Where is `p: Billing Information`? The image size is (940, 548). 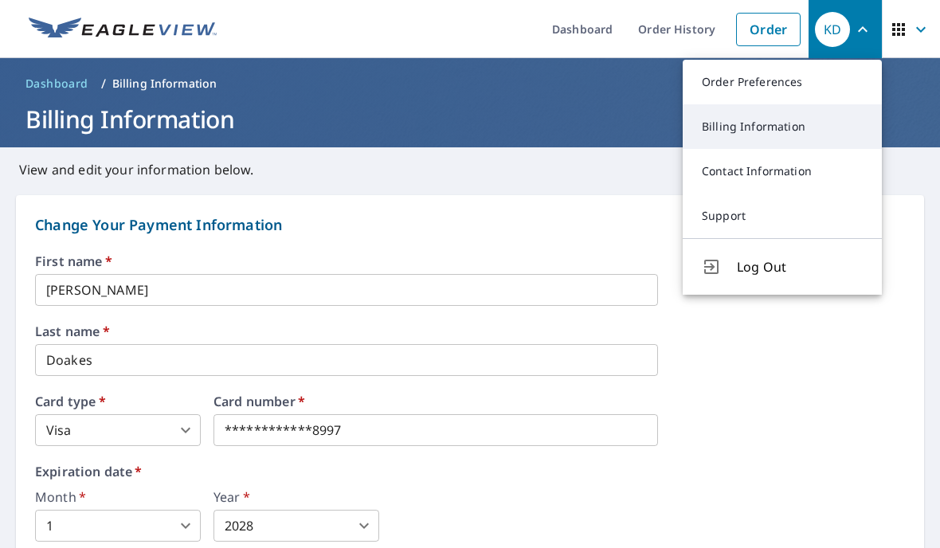 p: Billing Information is located at coordinates (165, 84).